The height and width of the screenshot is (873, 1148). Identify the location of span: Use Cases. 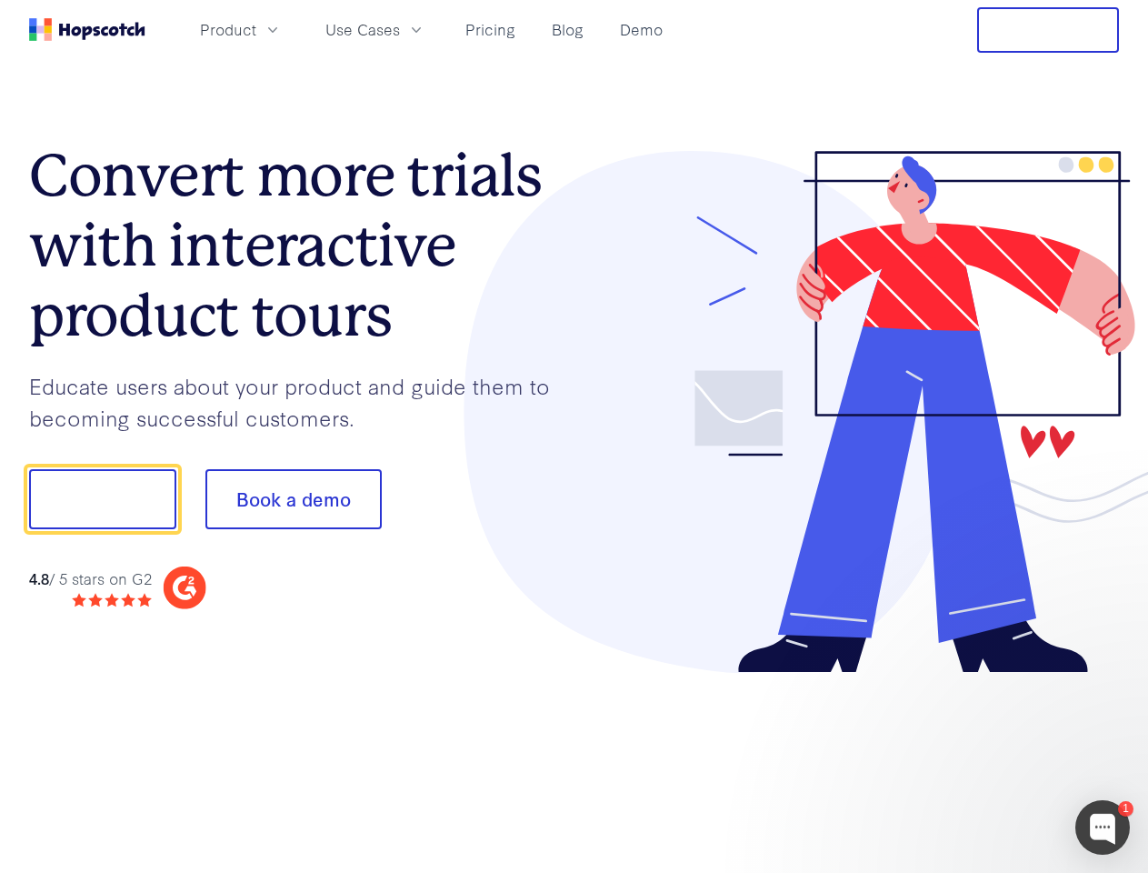
(363, 29).